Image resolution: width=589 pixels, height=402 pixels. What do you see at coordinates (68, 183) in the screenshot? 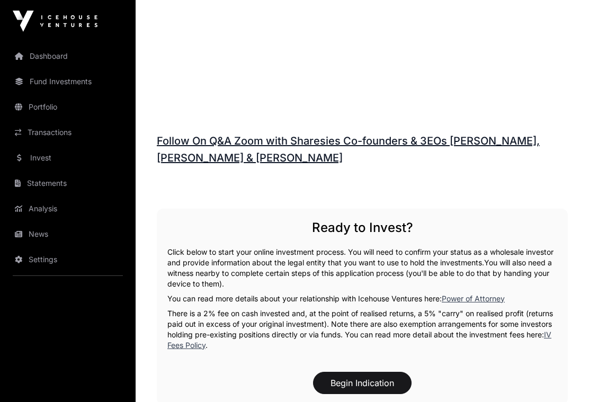
I see `a: Statements` at bounding box center [68, 183].